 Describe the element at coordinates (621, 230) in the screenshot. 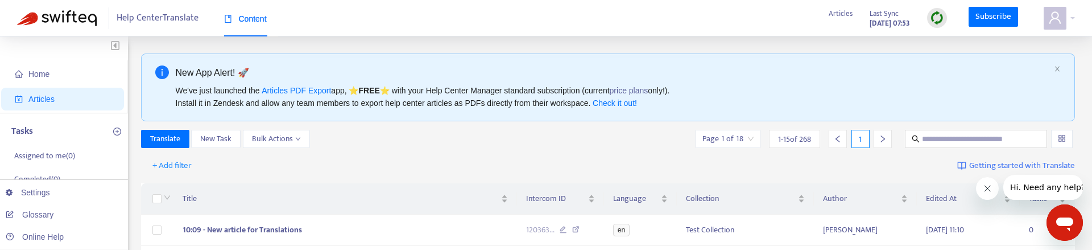

I see `span: en` at that location.